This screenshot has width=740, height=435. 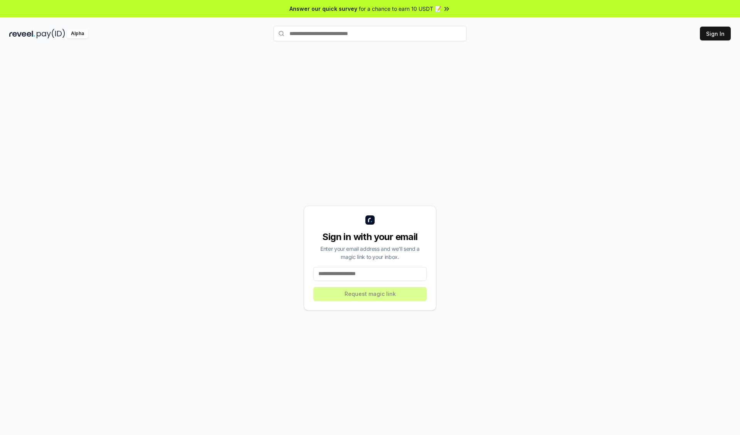 I want to click on div: Alpha, so click(x=78, y=34).